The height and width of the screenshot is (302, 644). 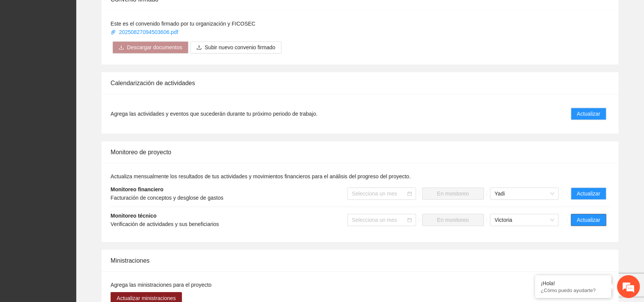 I want to click on div: ¡Hola!, so click(x=574, y=283).